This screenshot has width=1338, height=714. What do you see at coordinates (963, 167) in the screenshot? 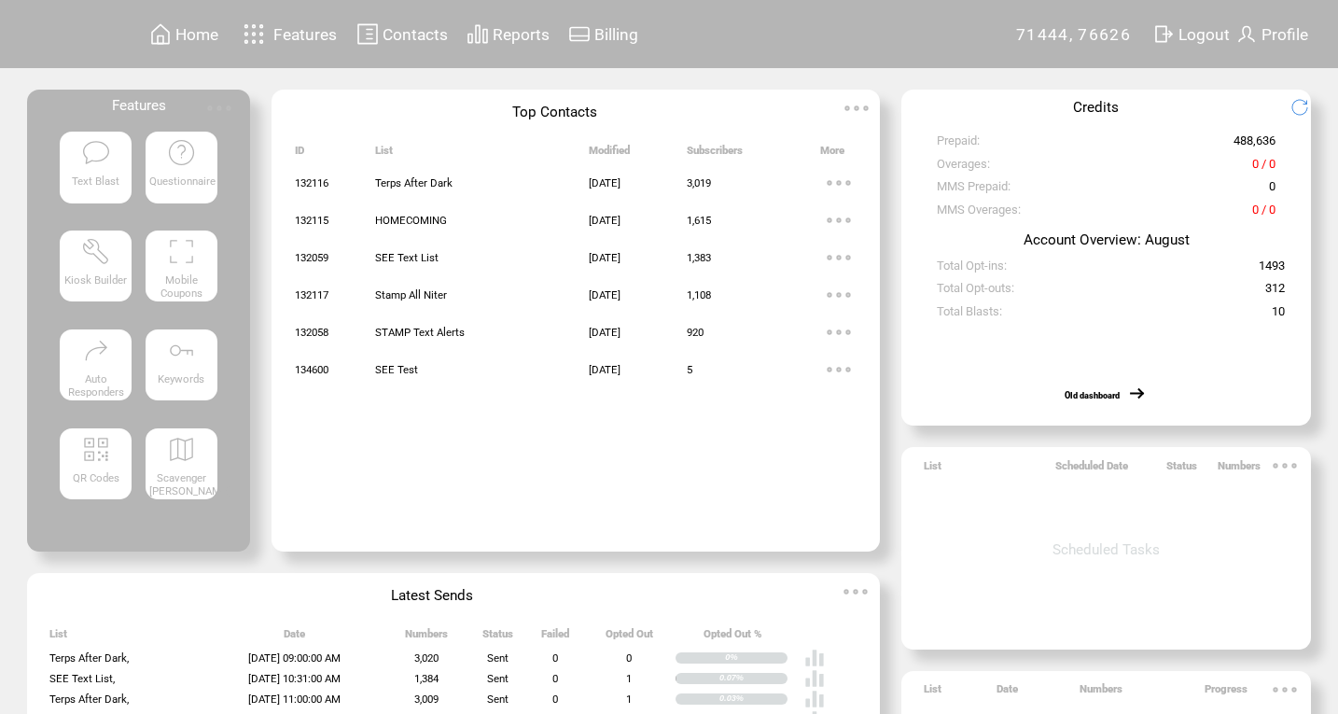
I see `span: Overages:` at bounding box center [963, 167].